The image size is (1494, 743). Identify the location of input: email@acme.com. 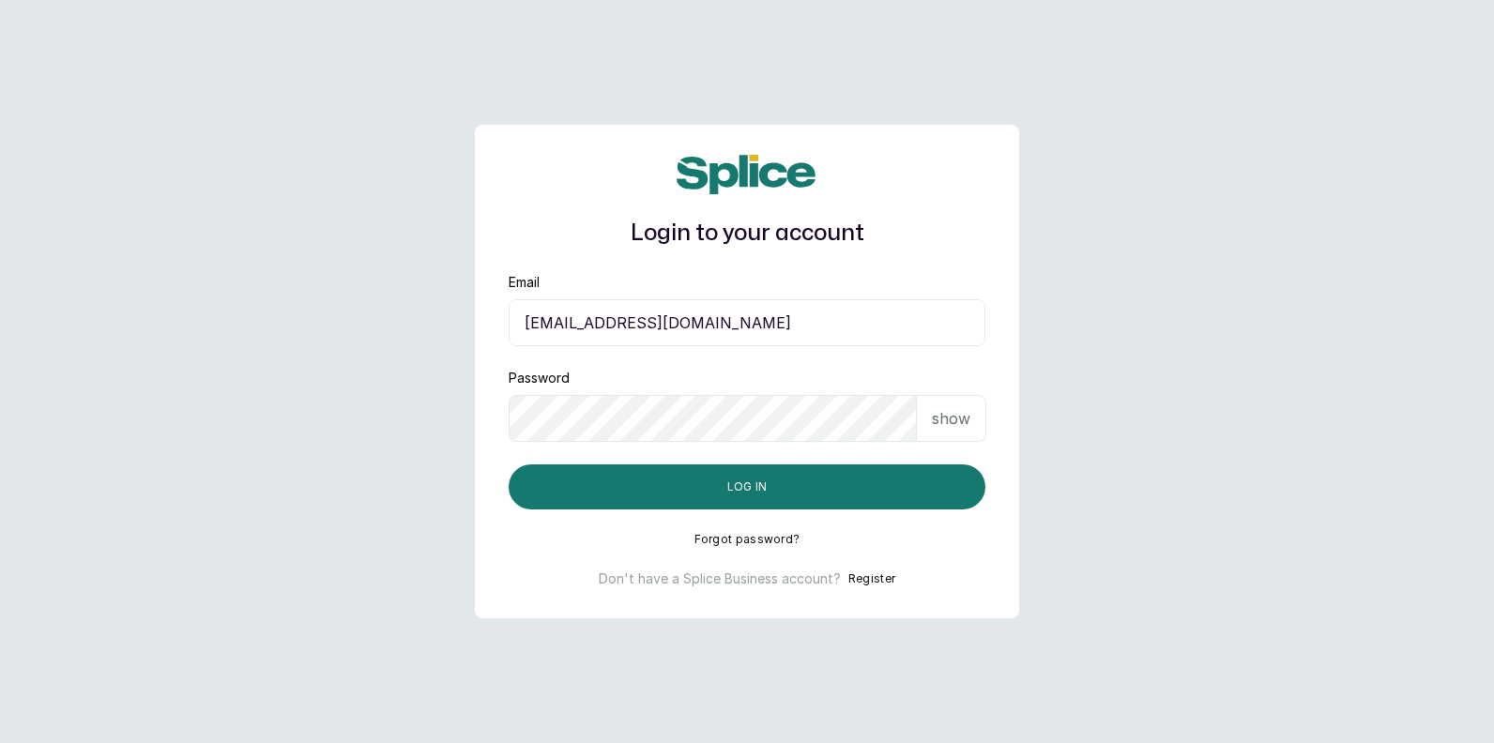
(747, 323).